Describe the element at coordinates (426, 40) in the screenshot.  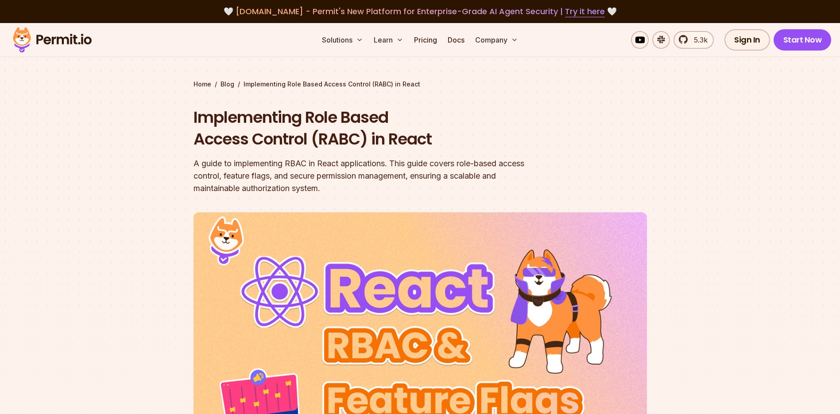
I see `a: Pricing` at that location.